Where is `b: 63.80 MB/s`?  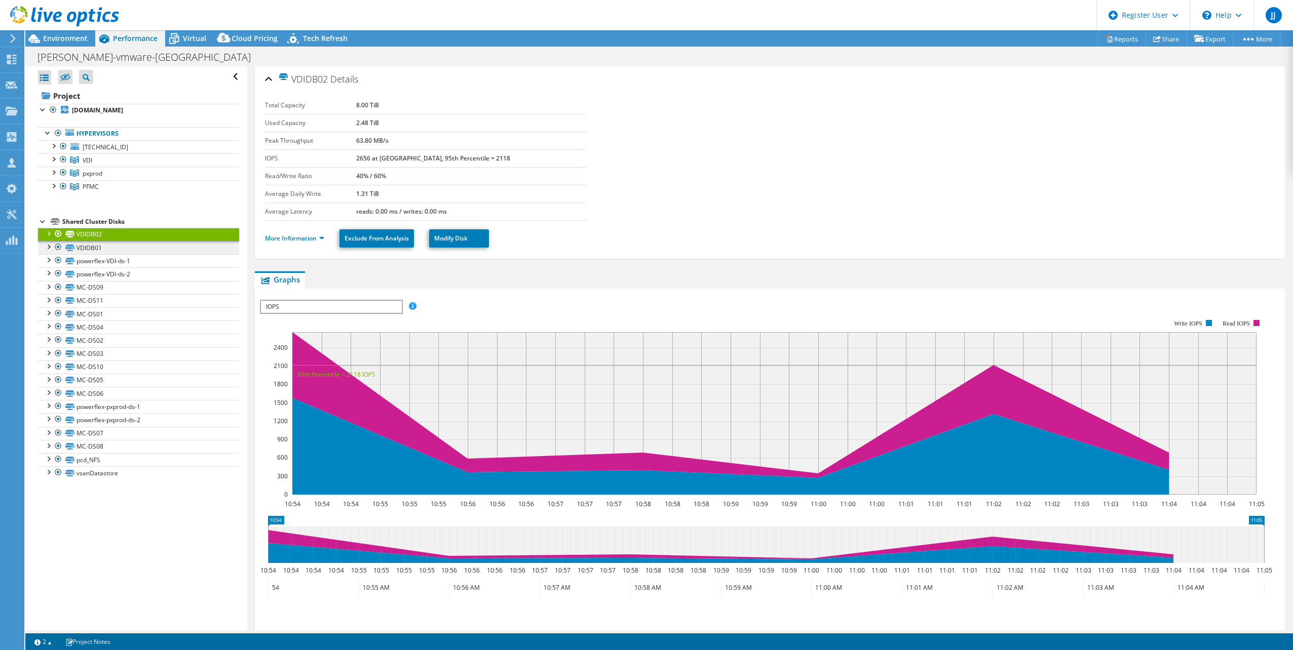 b: 63.80 MB/s is located at coordinates (372, 140).